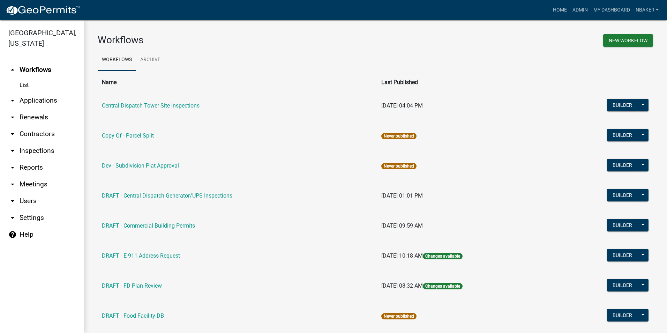 The width and height of the screenshot is (667, 333). I want to click on a: nbaker, so click(647, 10).